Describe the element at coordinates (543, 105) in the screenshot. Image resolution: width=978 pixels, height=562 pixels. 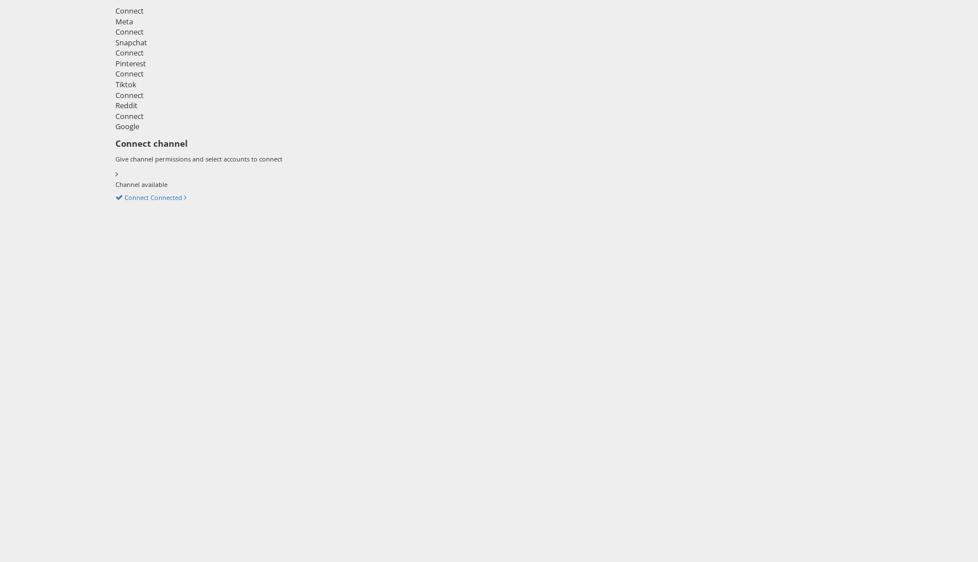
I see `div: Reddit` at that location.